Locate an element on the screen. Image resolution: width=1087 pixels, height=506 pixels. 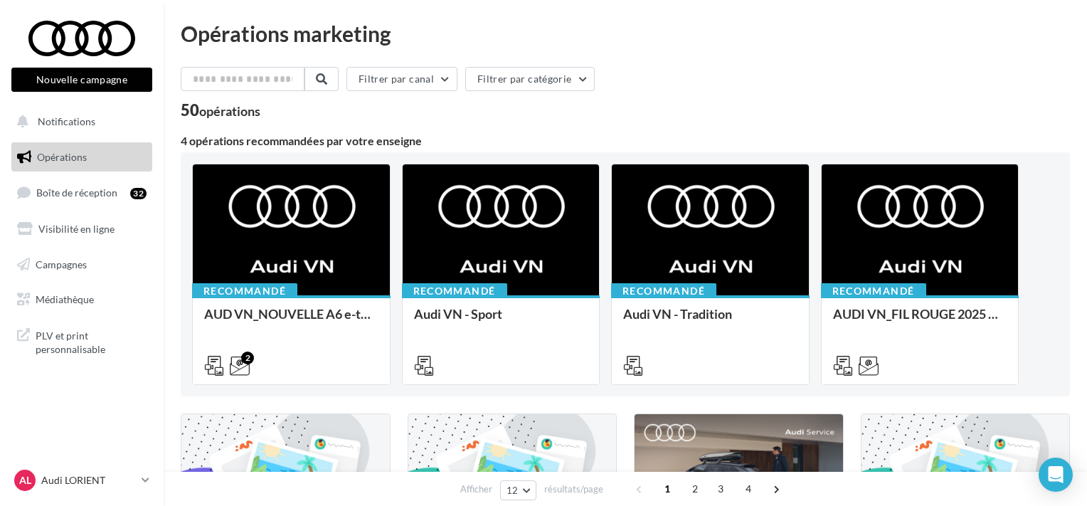
span: 12 is located at coordinates (512, 490).